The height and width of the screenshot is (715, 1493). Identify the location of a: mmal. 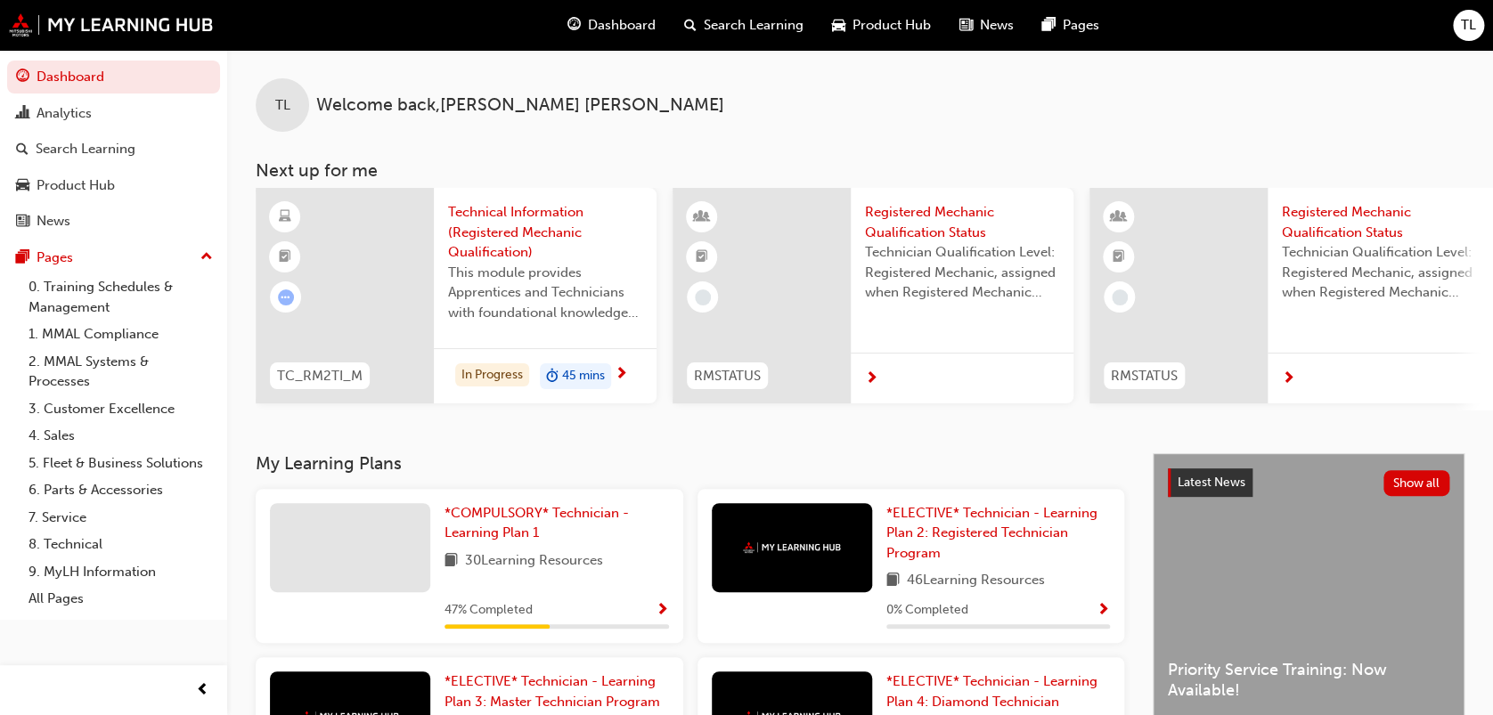
(111, 25).